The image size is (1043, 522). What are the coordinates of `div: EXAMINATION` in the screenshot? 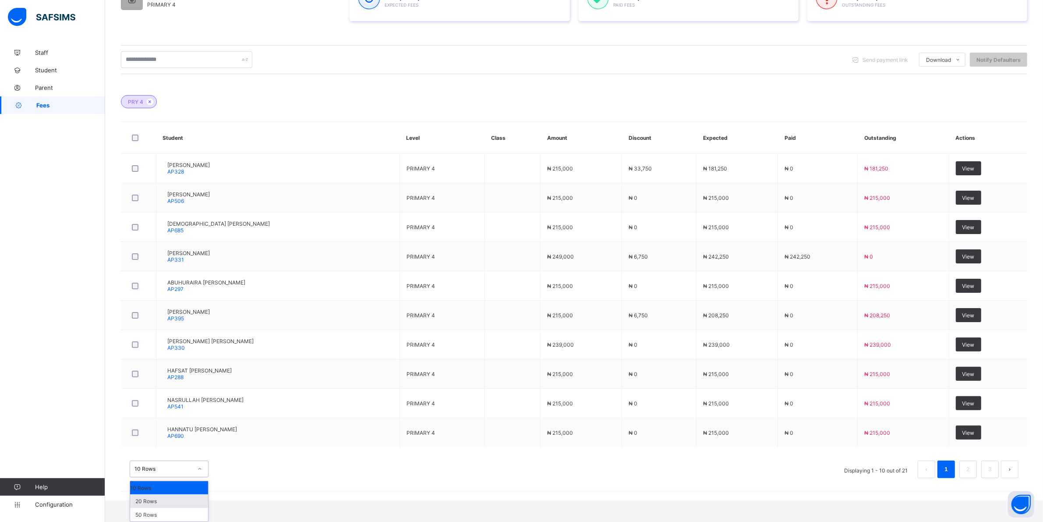 It's located at (353, 155).